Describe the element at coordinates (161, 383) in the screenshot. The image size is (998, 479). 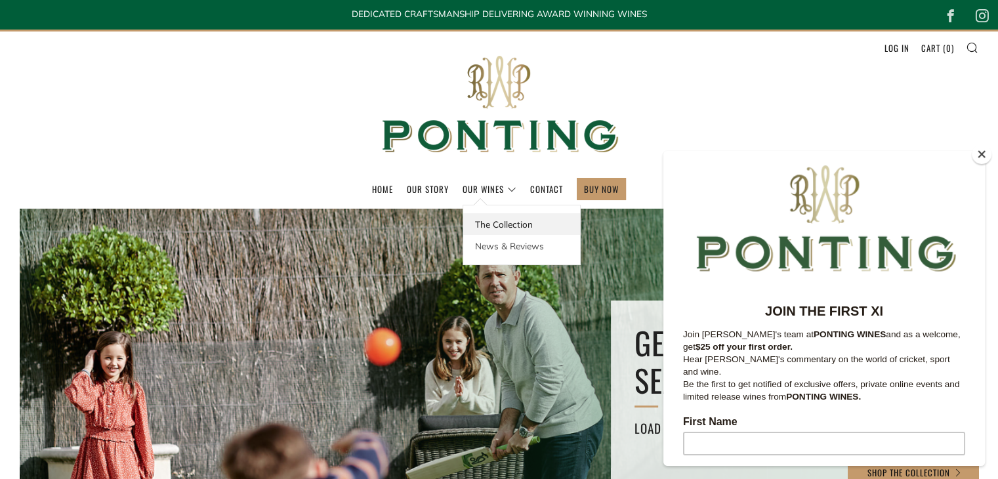
I see `label: Email` at that location.